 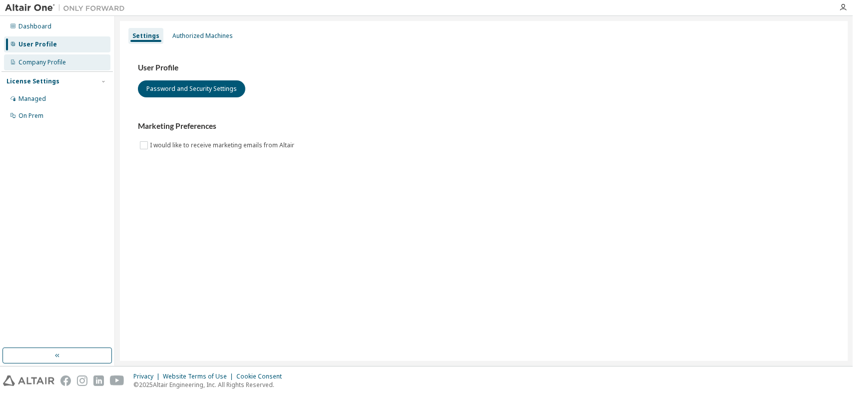 I want to click on img: facebook.svg, so click(x=65, y=381).